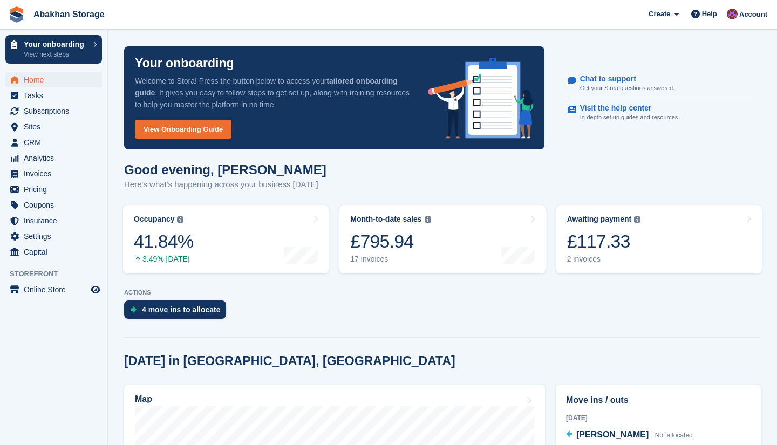 The image size is (777, 445). Describe the element at coordinates (56, 252) in the screenshot. I see `span: Capital` at that location.